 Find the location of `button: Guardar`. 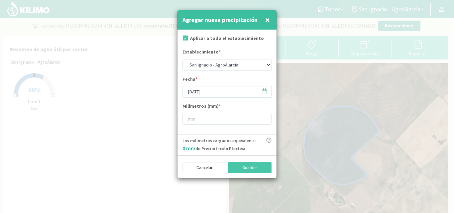

button: Guardar is located at coordinates (250, 168).